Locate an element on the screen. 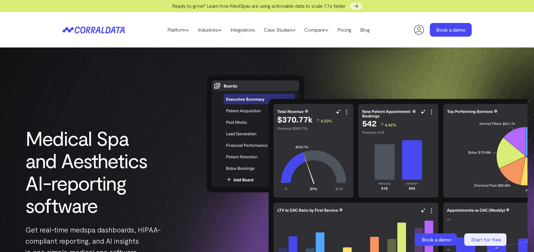 The height and width of the screenshot is (252, 534). h1: Medical Spa and Aesthetics AI-reporting software is located at coordinates (93, 171).